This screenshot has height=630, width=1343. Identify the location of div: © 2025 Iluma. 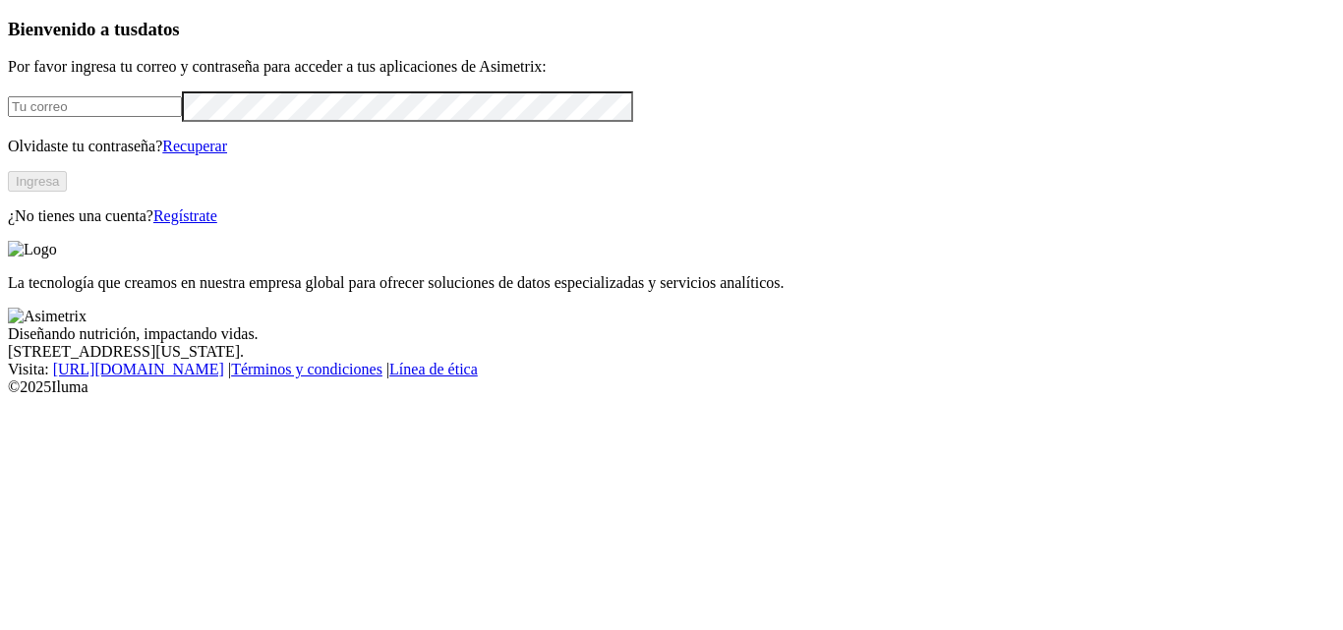
(671, 387).